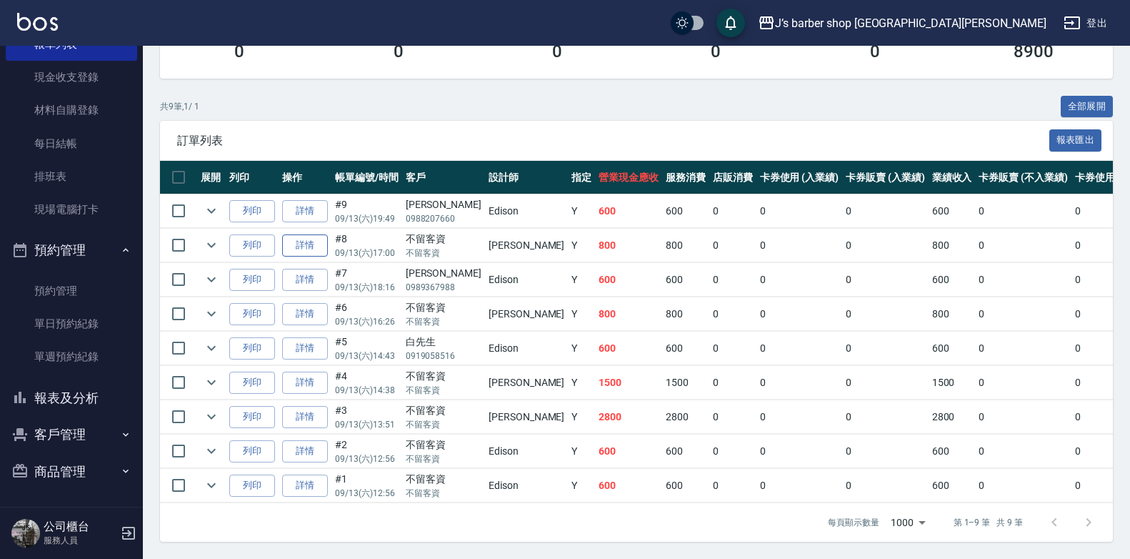 The height and width of the screenshot is (559, 1130). I want to click on p: 不留客資, so click(444, 424).